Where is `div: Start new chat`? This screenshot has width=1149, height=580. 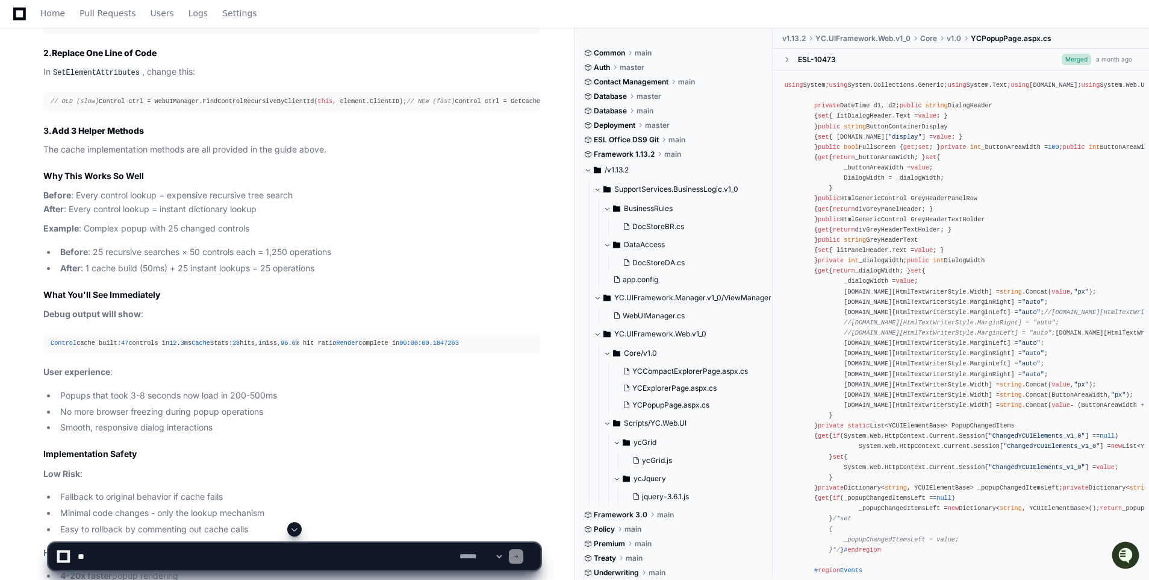
div: Start new chat is located at coordinates (126, 96).